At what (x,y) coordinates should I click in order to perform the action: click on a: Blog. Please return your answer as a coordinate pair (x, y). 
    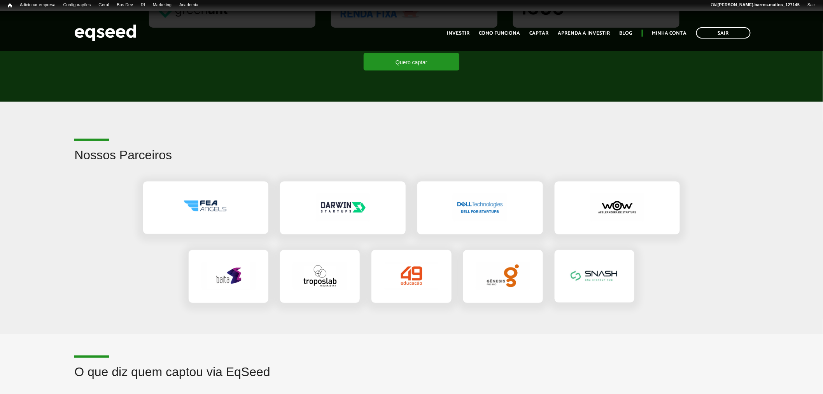
    Looking at the image, I should click on (626, 33).